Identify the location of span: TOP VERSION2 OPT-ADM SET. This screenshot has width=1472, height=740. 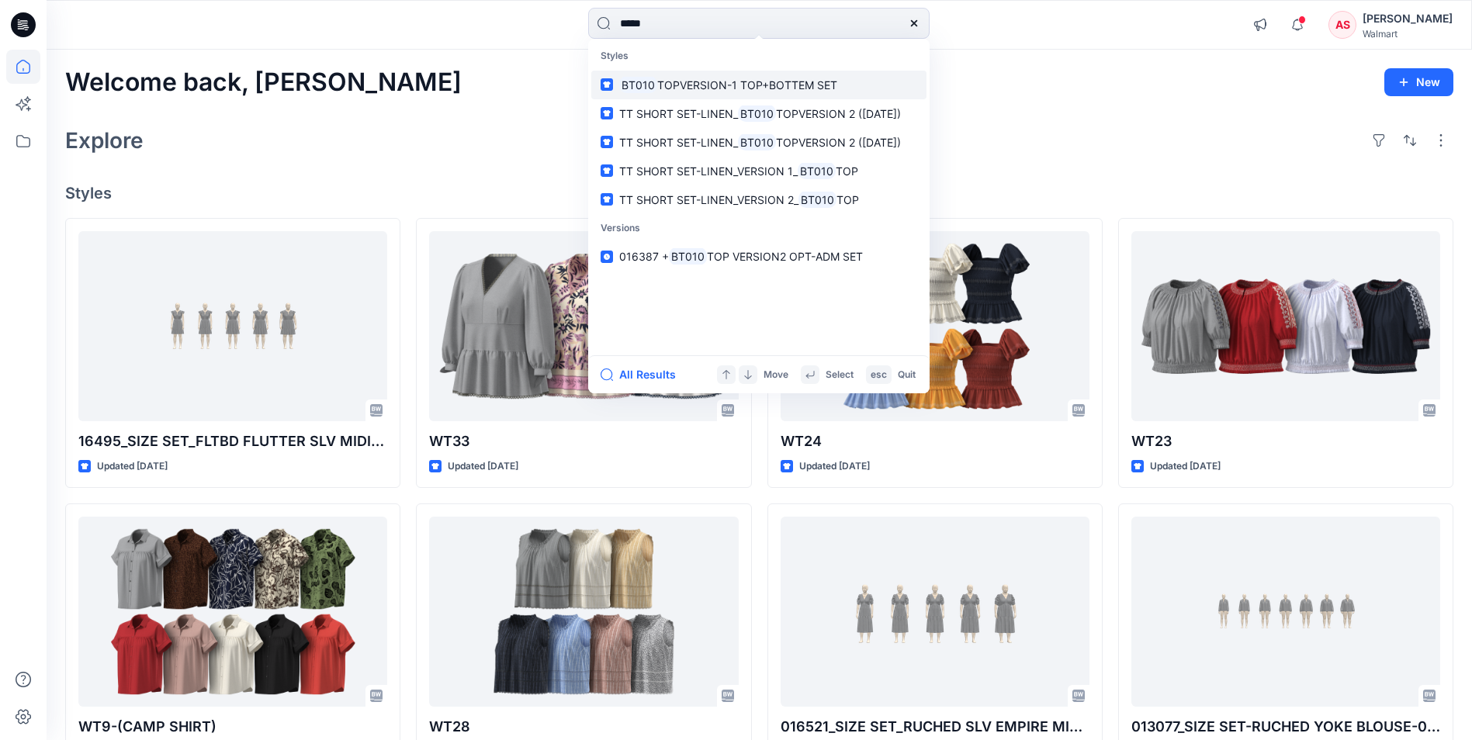
(784, 256).